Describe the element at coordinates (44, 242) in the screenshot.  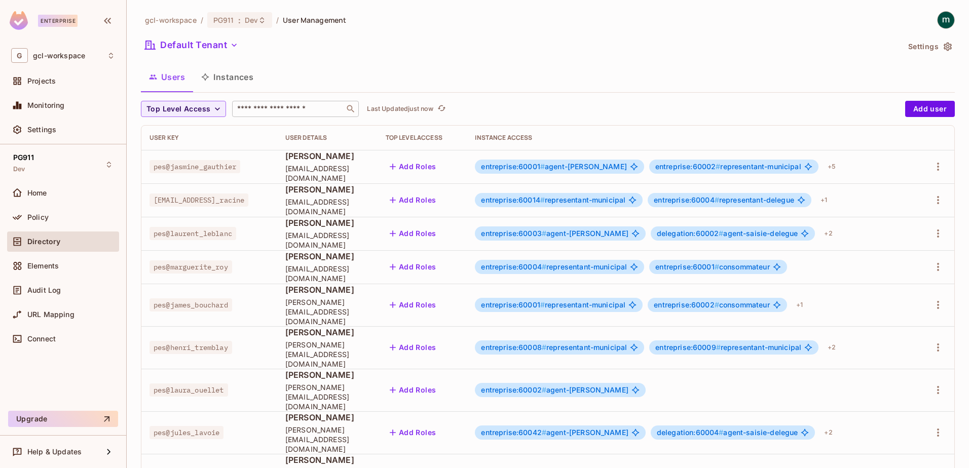
I see `span: Directory` at that location.